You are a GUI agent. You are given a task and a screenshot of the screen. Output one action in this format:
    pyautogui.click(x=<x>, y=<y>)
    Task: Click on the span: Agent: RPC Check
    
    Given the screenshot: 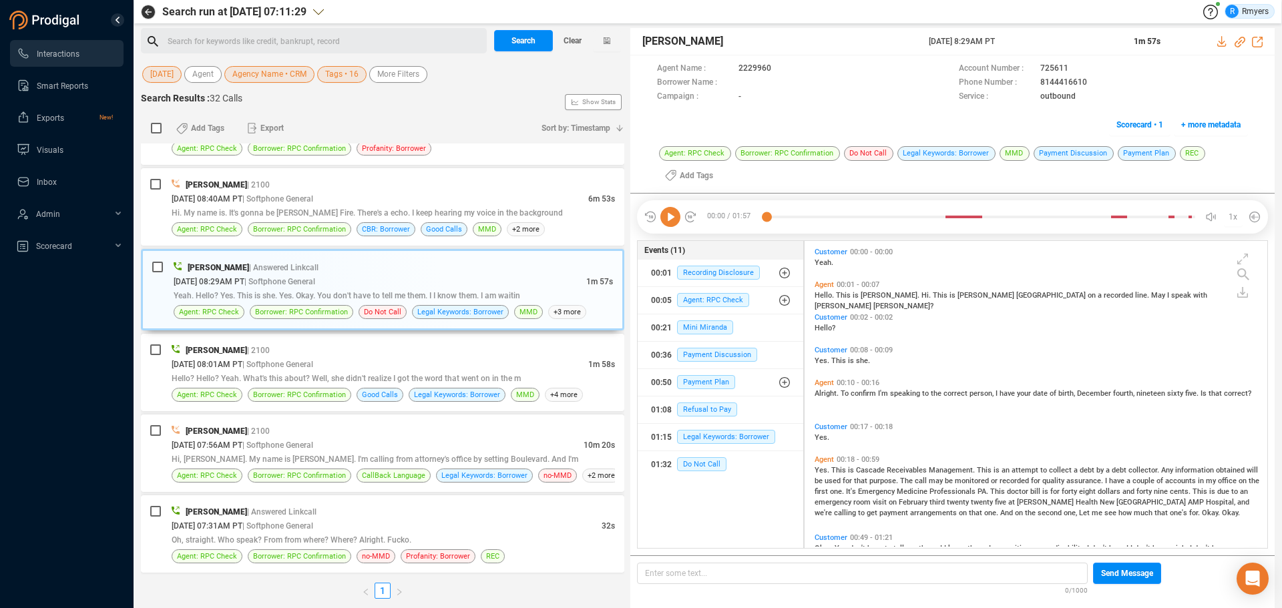 What is the action you would take?
    pyautogui.click(x=207, y=229)
    